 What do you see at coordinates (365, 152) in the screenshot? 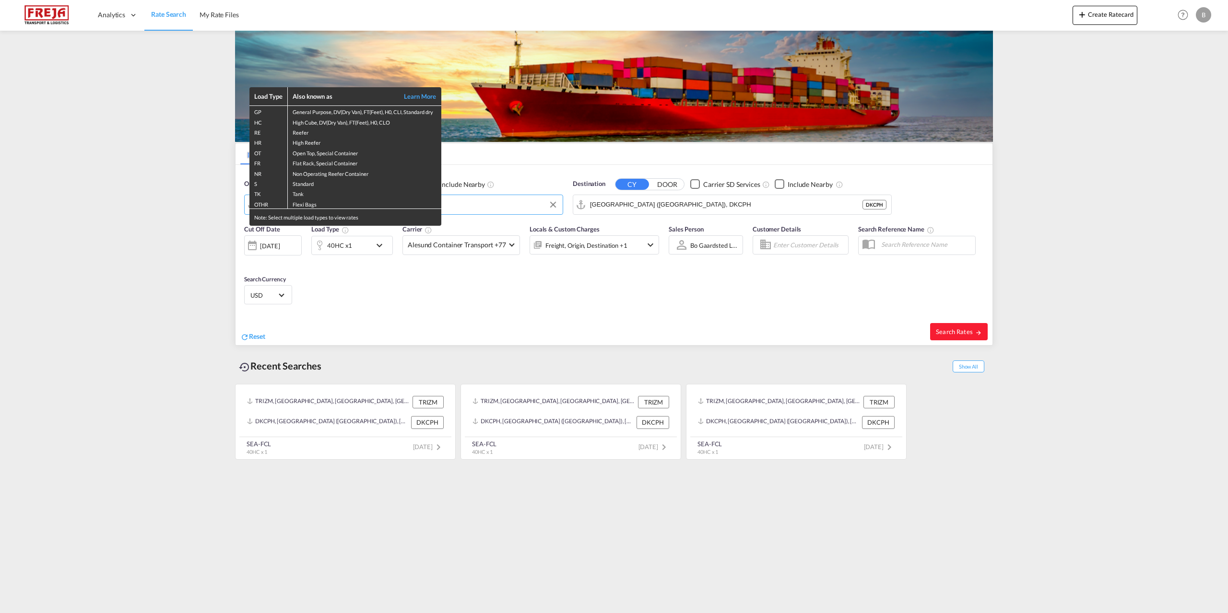
I see `td: Open Top, Special Container` at bounding box center [365, 152].